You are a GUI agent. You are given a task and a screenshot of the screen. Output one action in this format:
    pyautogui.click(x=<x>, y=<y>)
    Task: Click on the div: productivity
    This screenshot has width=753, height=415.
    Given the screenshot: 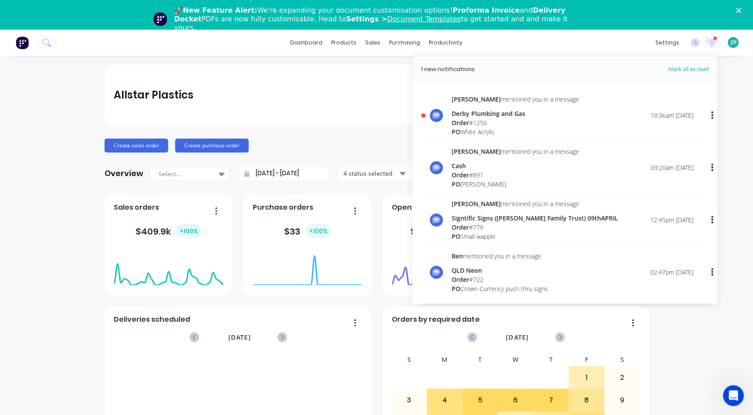 What is the action you would take?
    pyautogui.click(x=446, y=43)
    